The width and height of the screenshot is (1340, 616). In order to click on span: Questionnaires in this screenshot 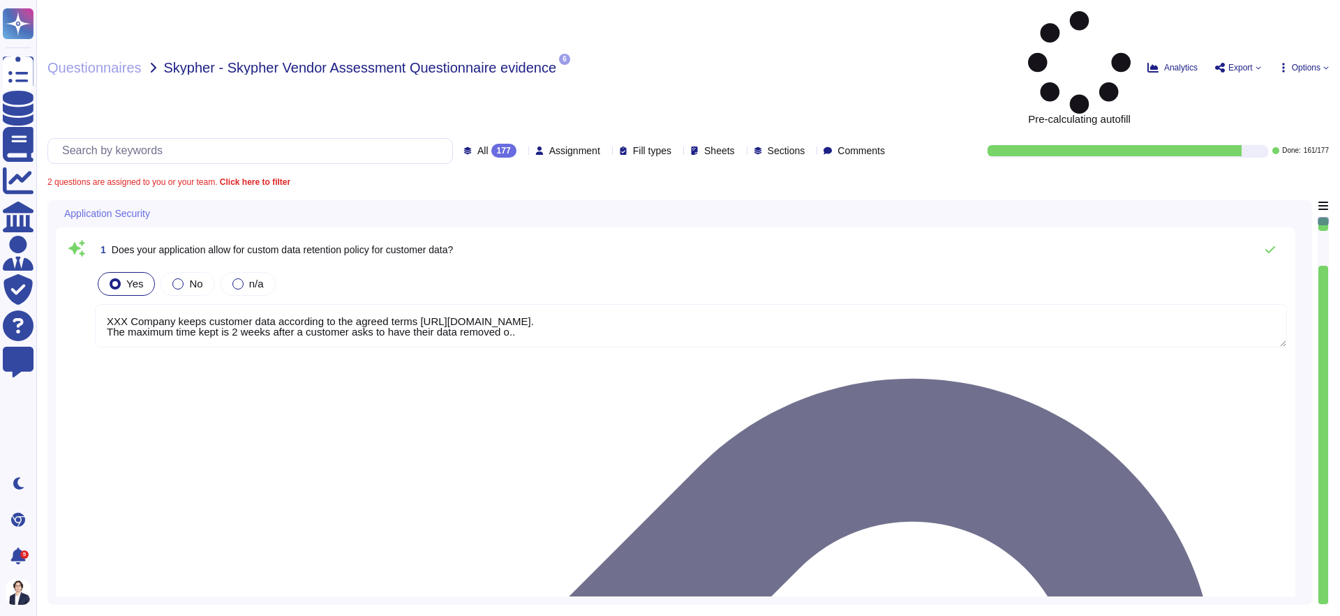, I will do `click(94, 68)`.